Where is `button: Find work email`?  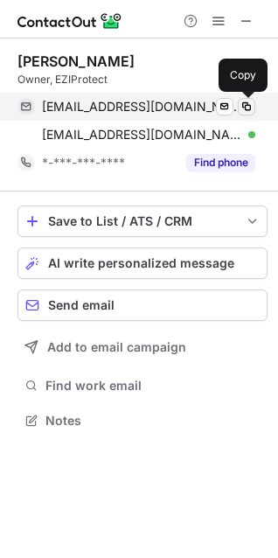 button: Find work email is located at coordinates (142, 386).